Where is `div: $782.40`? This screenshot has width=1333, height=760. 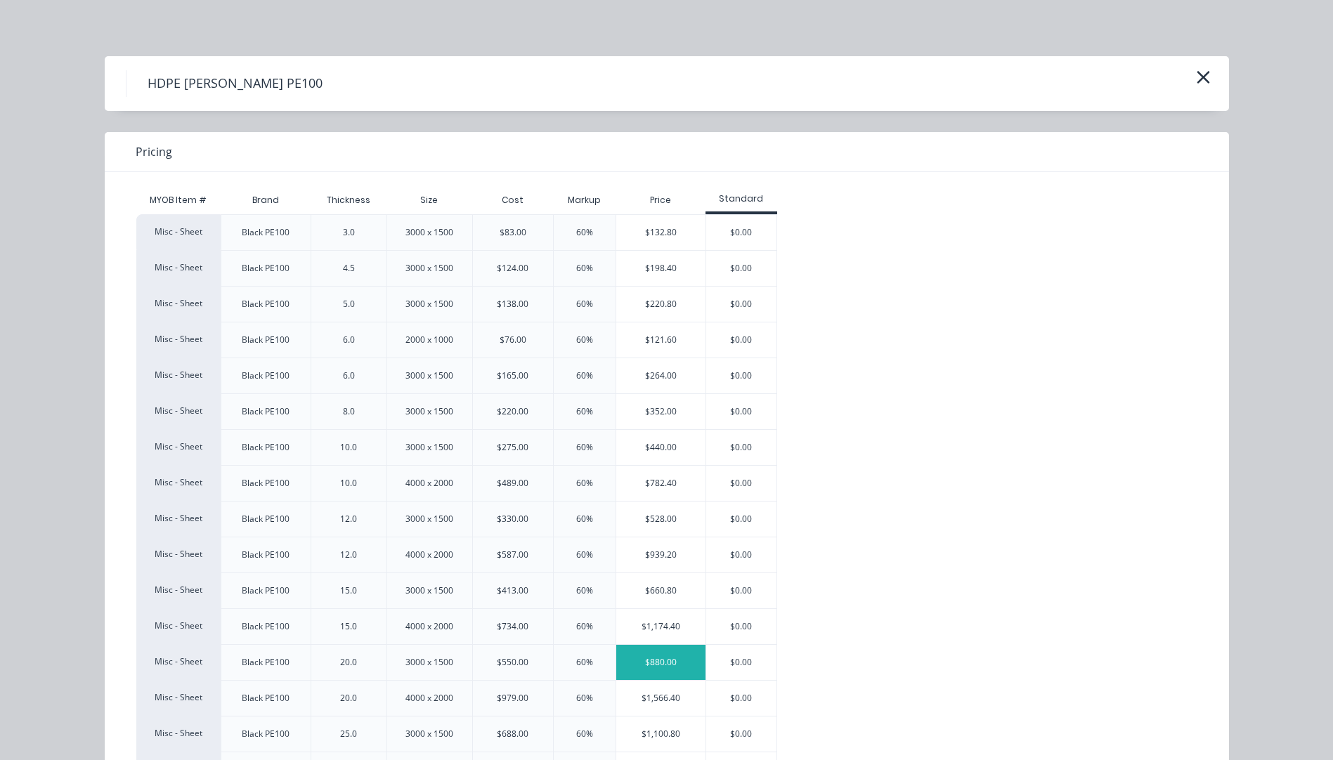
div: $782.40 is located at coordinates (660, 483).